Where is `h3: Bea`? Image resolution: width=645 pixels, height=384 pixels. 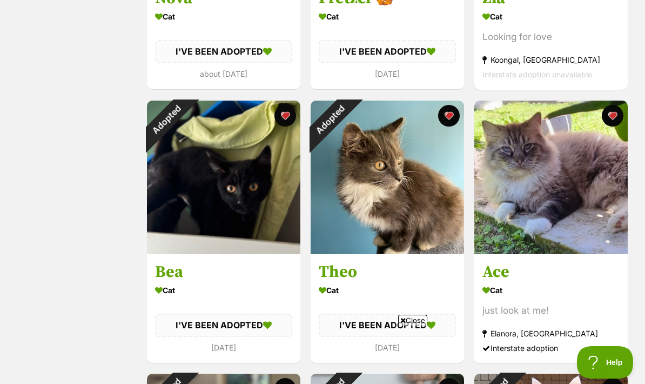 h3: Bea is located at coordinates (224, 272).